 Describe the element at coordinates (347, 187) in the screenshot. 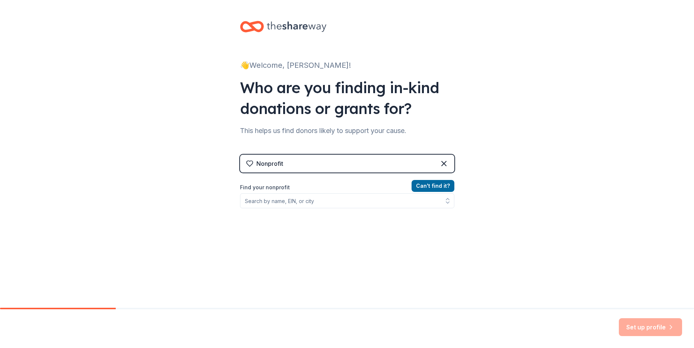

I see `label: Find your nonprofit` at that location.